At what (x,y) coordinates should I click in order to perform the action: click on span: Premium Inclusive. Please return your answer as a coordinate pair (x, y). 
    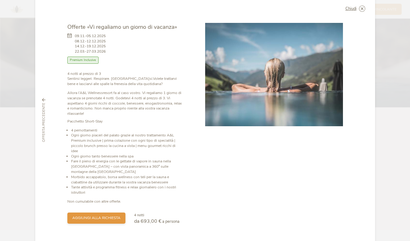
    Looking at the image, I should click on (83, 60).